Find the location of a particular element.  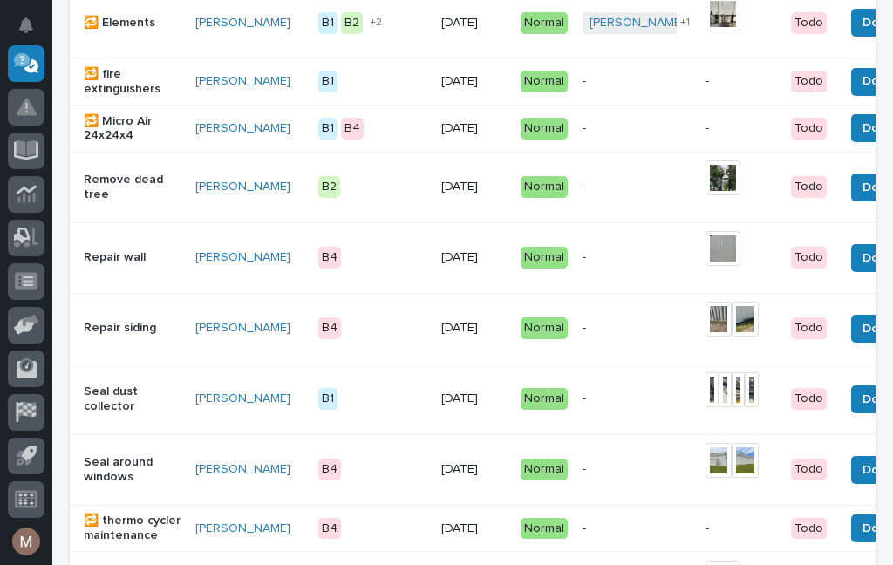

p: Seal around windows is located at coordinates (133, 470).